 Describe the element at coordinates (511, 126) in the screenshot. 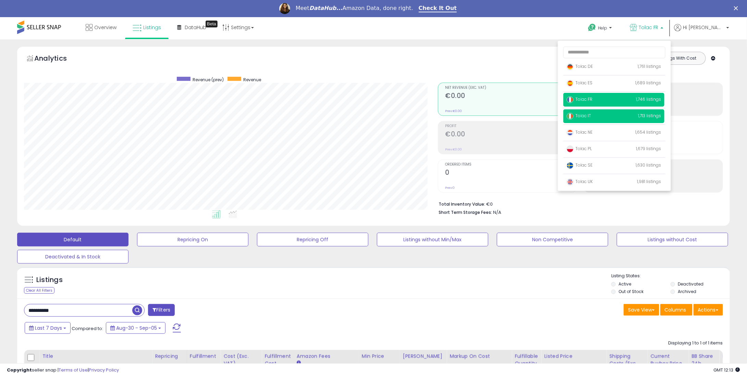

I see `span: Profit` at that location.